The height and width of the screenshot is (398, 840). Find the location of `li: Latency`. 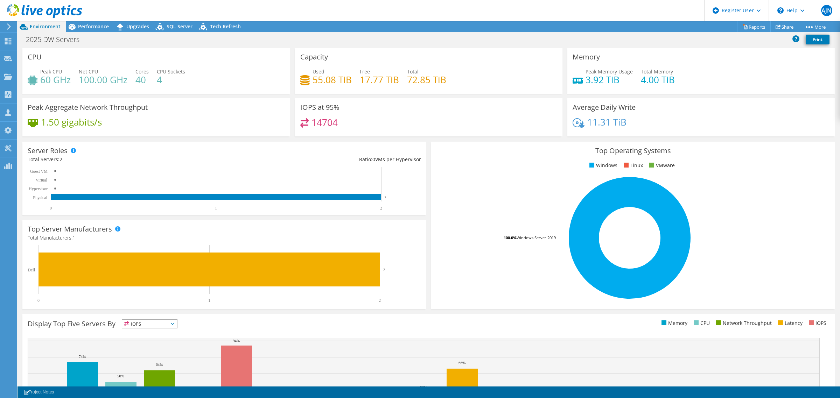

li: Latency is located at coordinates (789, 323).